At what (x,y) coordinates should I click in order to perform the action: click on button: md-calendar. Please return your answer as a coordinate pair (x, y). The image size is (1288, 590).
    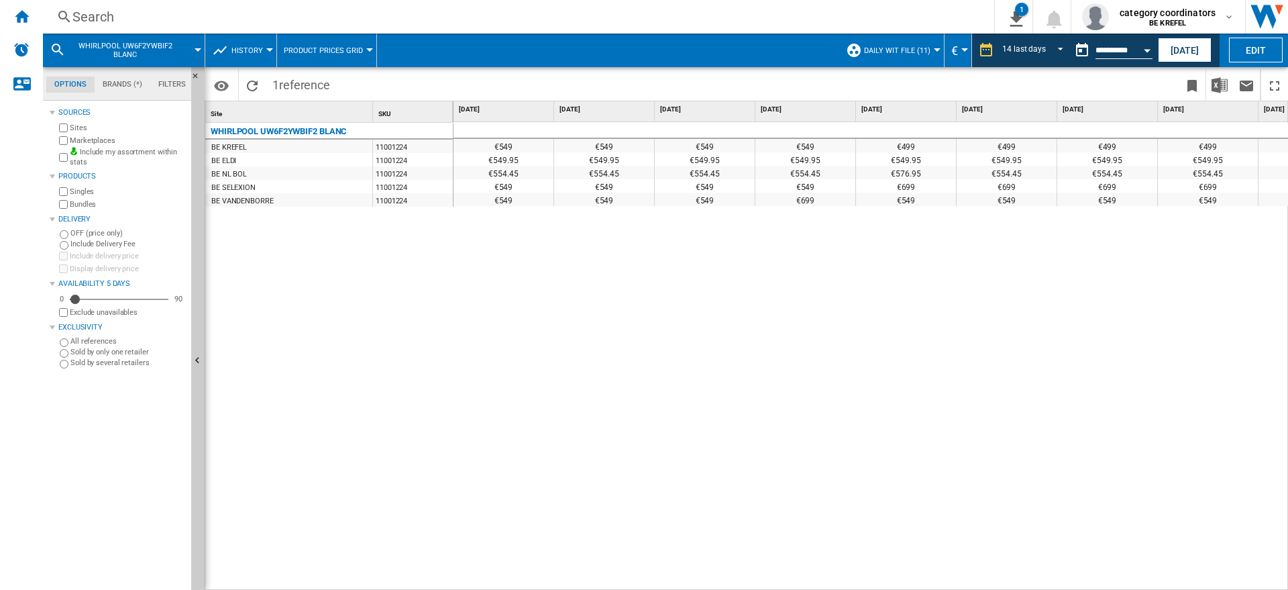
    Looking at the image, I should click on (1082, 50).